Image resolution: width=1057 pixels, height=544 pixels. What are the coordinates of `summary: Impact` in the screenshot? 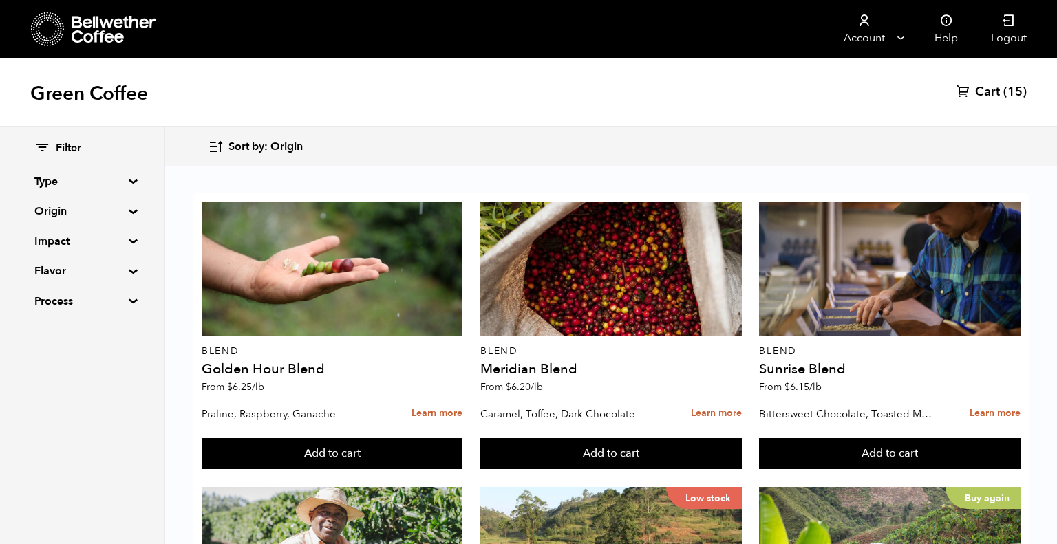 It's located at (82, 242).